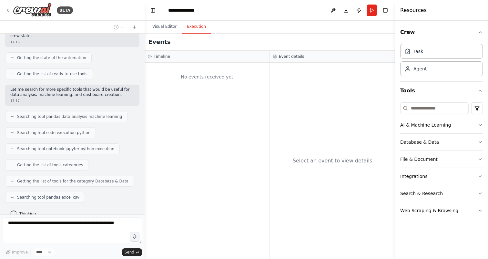 The width and height of the screenshot is (488, 259). Describe the element at coordinates (196, 27) in the screenshot. I see `button: Execution` at that location.